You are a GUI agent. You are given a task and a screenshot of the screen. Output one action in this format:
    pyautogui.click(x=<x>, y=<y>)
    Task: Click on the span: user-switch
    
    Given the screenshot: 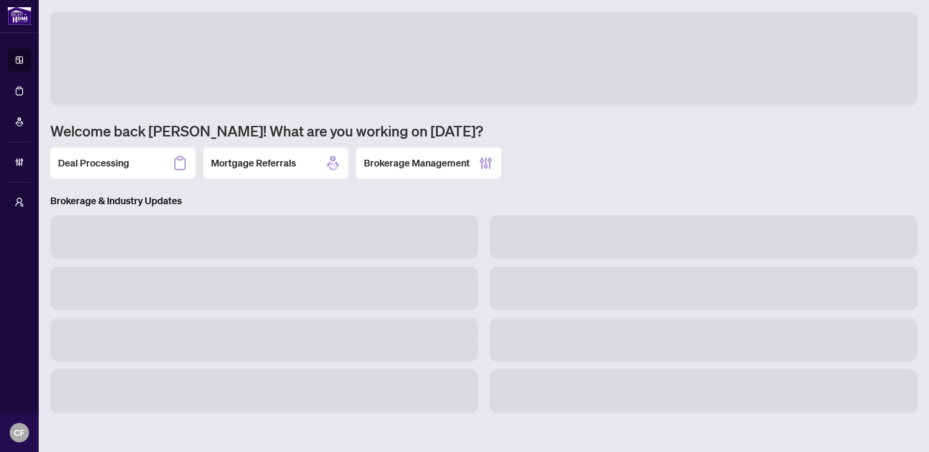 What is the action you would take?
    pyautogui.click(x=19, y=202)
    